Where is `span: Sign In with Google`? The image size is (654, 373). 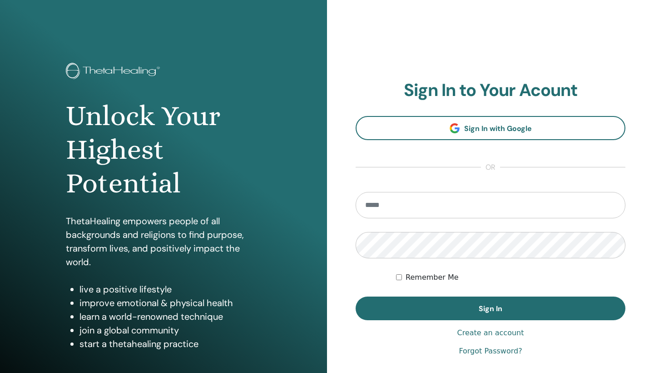 span: Sign In with Google is located at coordinates (498, 128).